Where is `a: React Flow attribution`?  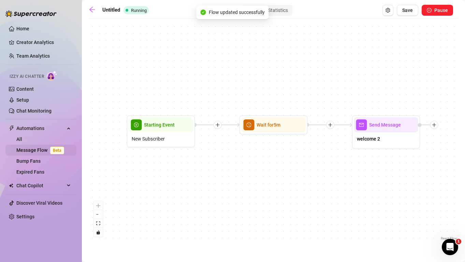 a: React Flow attribution is located at coordinates (449, 238).